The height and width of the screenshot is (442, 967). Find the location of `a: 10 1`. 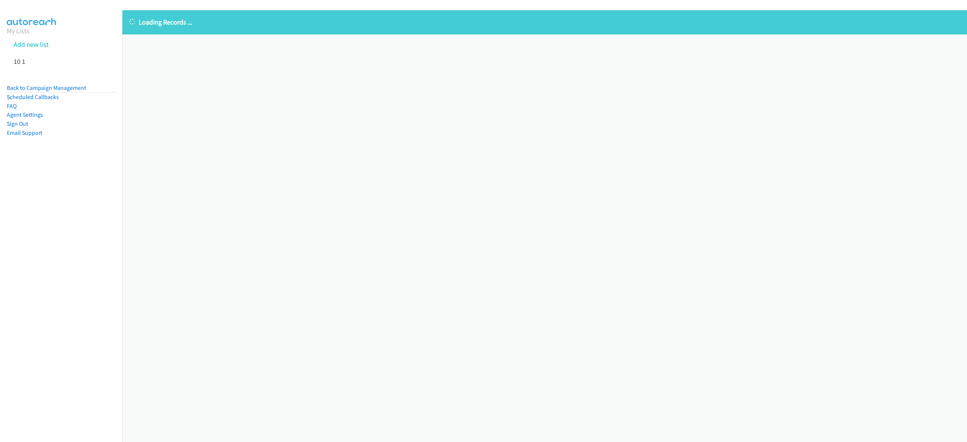

a: 10 1 is located at coordinates (19, 61).